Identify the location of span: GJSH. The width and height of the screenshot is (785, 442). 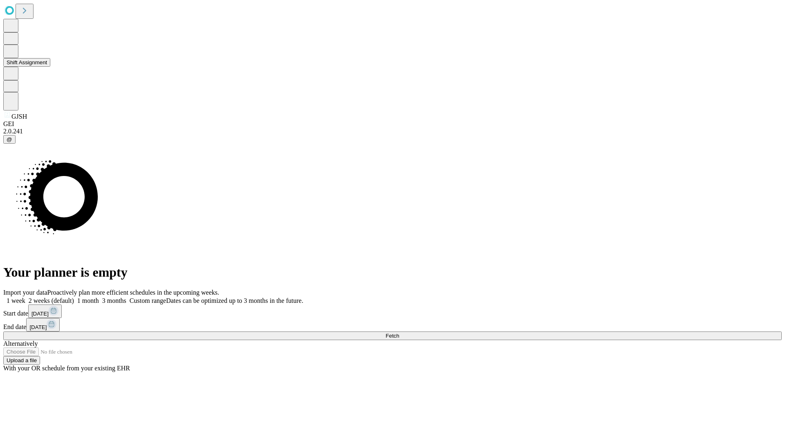
(19, 116).